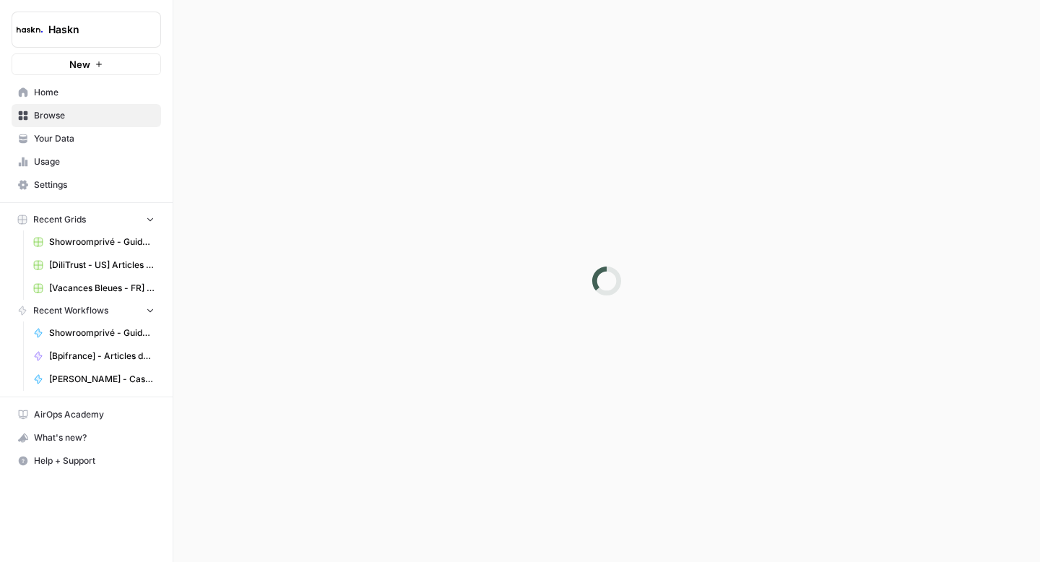 The width and height of the screenshot is (1040, 562). What do you see at coordinates (71, 311) in the screenshot?
I see `span: Recent Workflows` at bounding box center [71, 311].